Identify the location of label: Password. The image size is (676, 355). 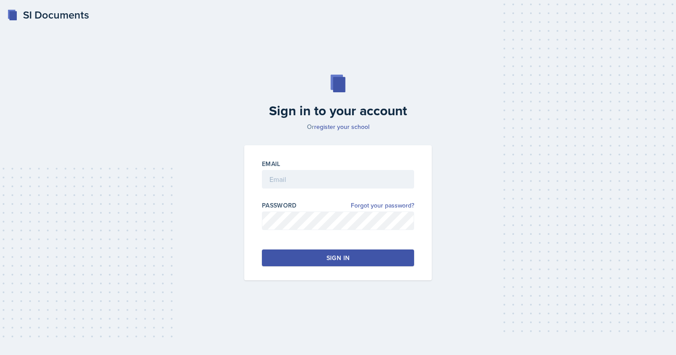
(279, 206).